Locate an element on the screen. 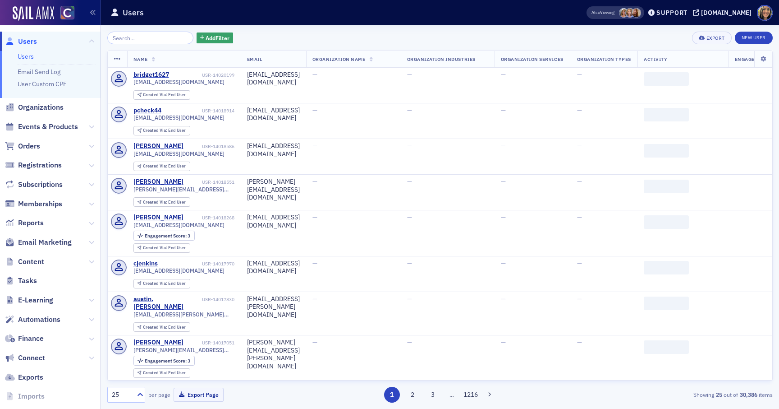  button: 3 is located at coordinates (433, 394).